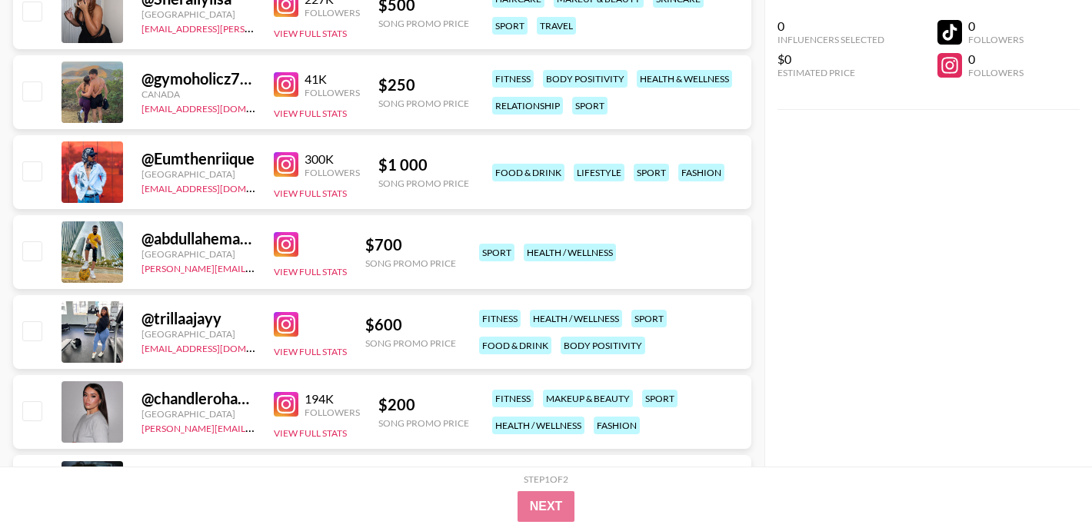  Describe the element at coordinates (424, 165) in the screenshot. I see `div: $ 1 000` at that location.